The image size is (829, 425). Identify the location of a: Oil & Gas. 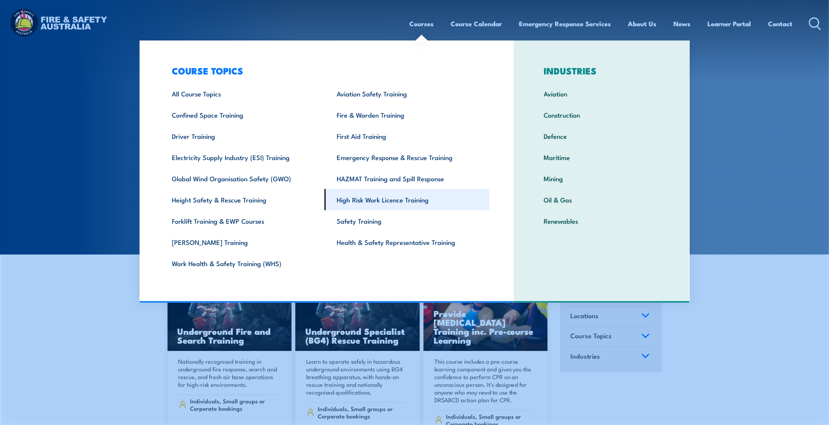
(601, 200).